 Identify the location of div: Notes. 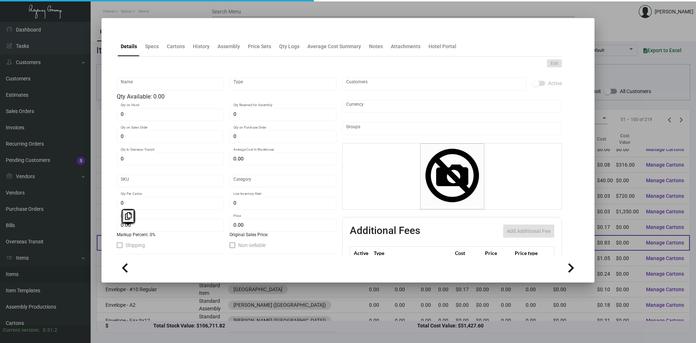
(376, 46).